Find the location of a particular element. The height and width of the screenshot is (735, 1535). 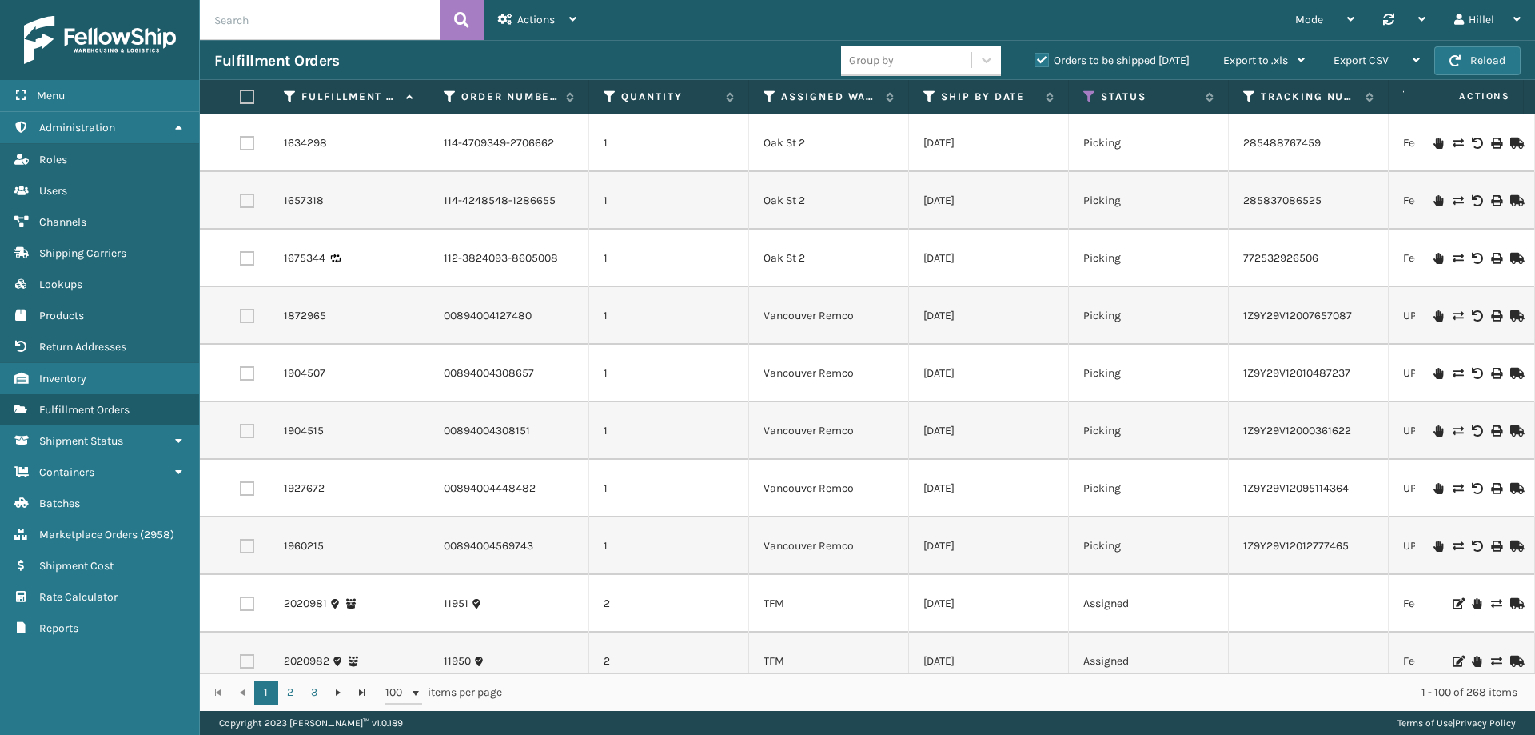

span: Export CSV is located at coordinates (1361, 60).